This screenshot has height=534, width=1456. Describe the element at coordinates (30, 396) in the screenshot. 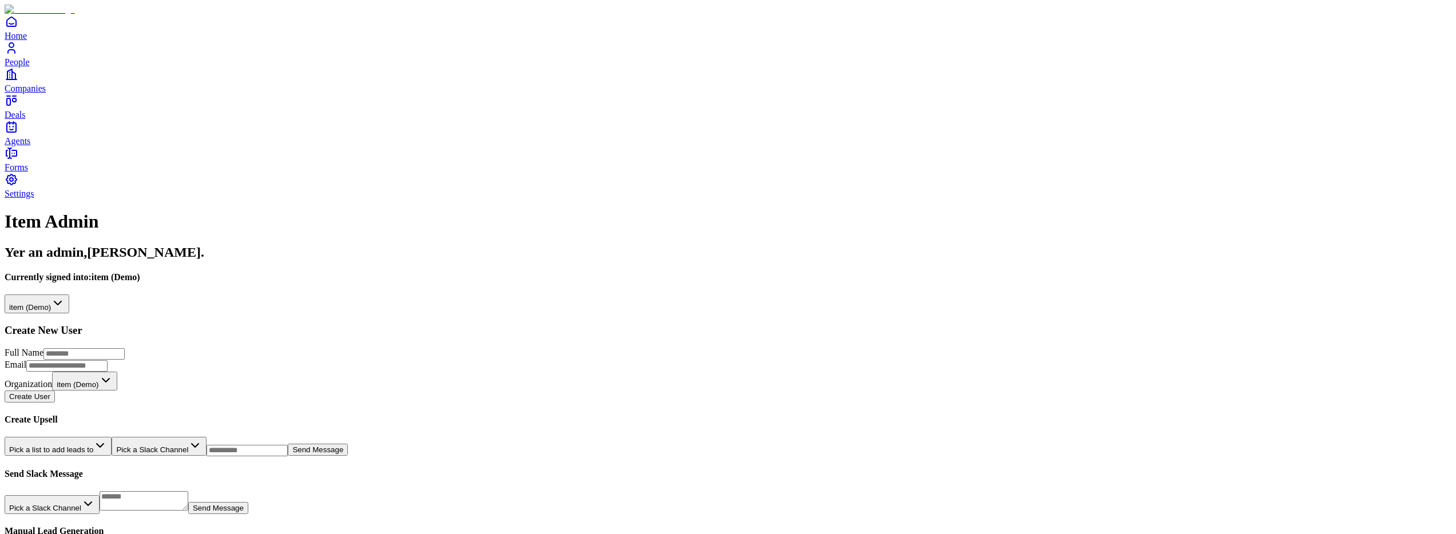

I see `button: Create User` at that location.